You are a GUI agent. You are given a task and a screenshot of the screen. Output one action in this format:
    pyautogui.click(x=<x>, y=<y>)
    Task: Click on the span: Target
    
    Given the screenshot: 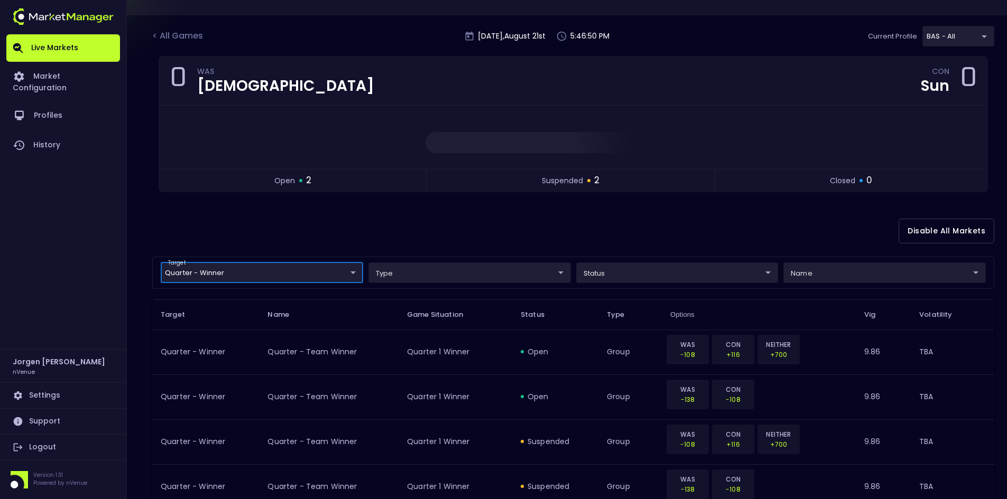 What is the action you would take?
    pyautogui.click(x=180, y=315)
    